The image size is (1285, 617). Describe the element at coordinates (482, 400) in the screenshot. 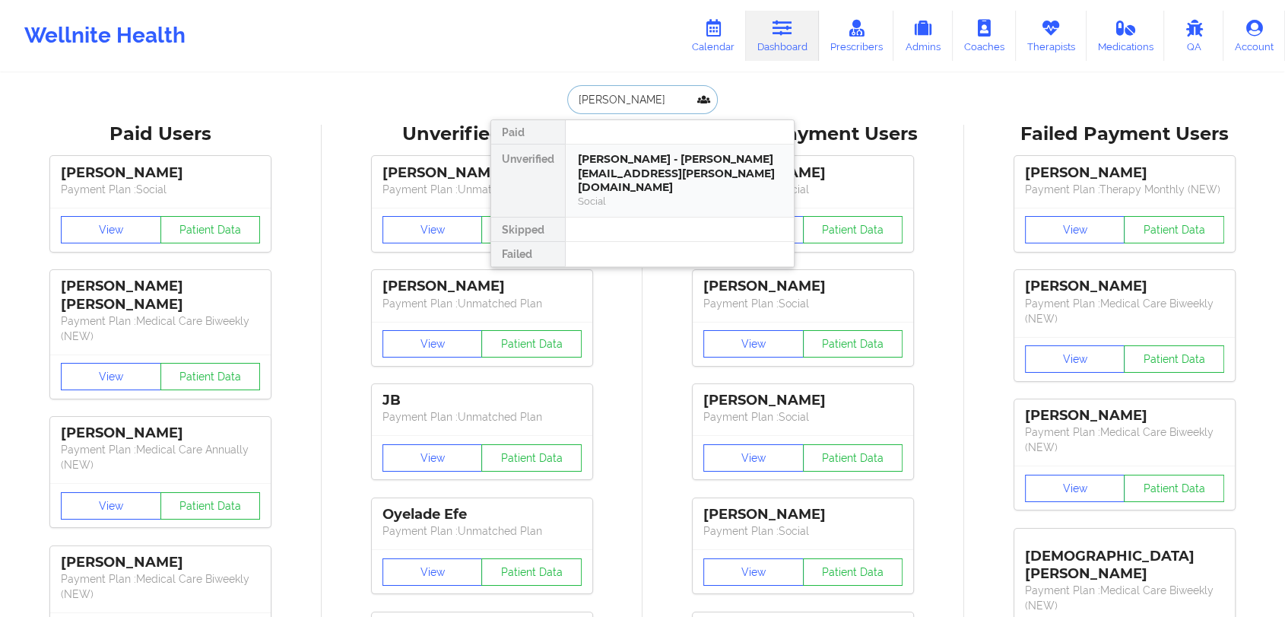

I see `div: JB` at that location.